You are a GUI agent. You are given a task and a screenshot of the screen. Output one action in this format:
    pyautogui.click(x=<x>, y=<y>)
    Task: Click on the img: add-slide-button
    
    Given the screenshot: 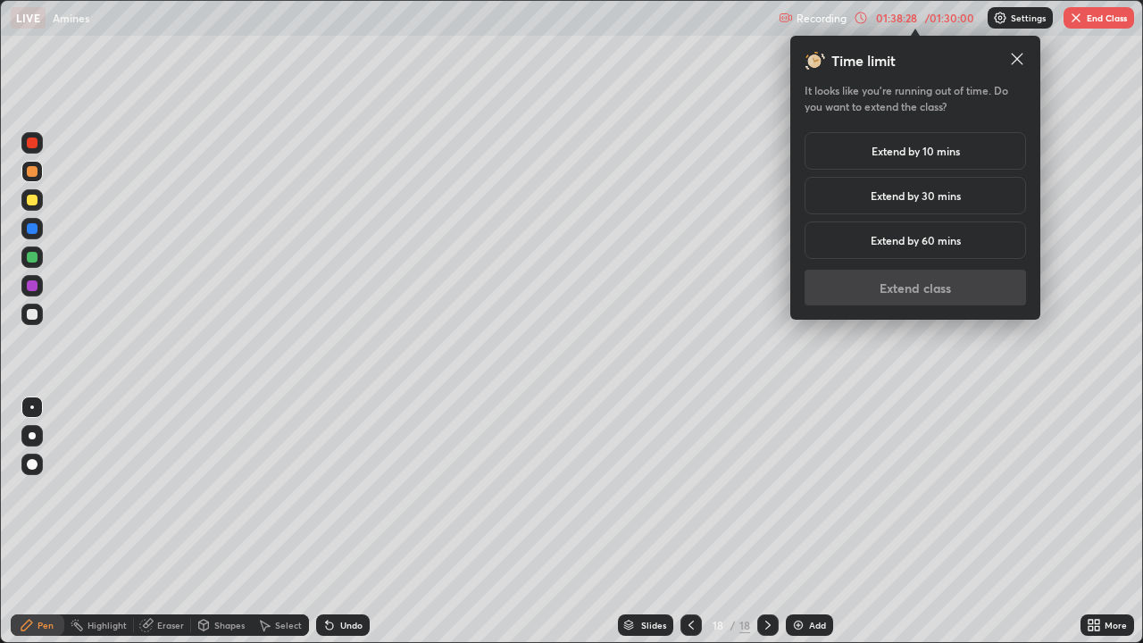 What is the action you would take?
    pyautogui.click(x=799, y=625)
    